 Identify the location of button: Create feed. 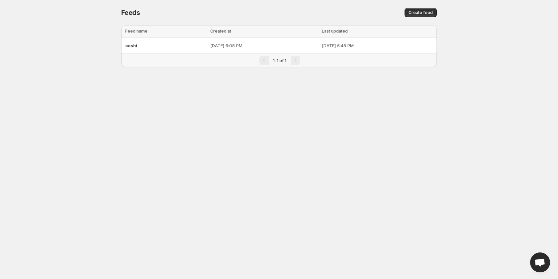
(420, 13).